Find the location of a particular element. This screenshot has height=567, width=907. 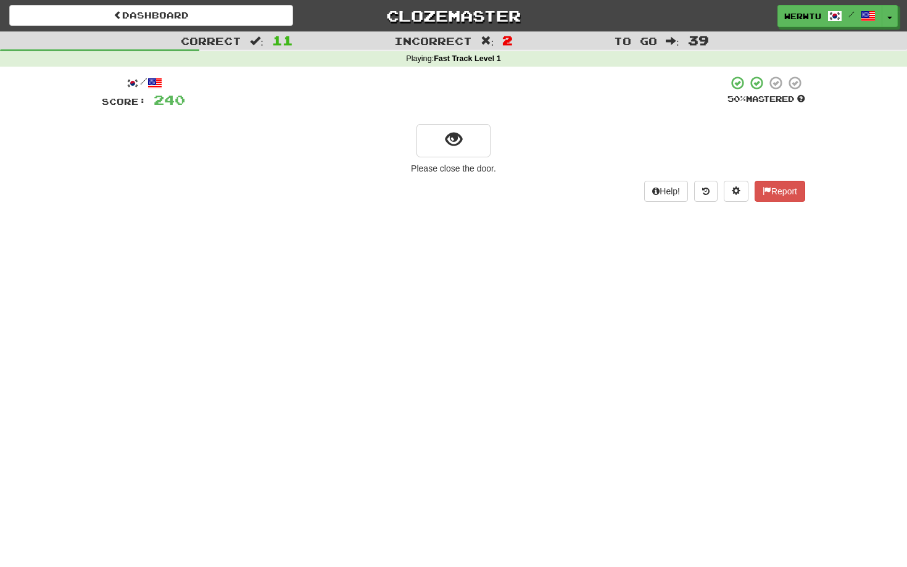

div: Mastered is located at coordinates (767, 99).